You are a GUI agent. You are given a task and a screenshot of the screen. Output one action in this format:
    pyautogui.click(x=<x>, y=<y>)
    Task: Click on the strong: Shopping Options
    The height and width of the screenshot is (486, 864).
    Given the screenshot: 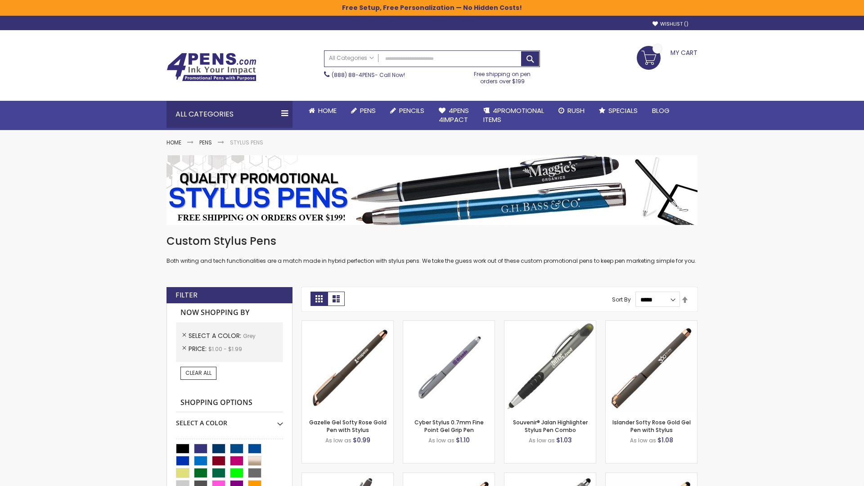 What is the action you would take?
    pyautogui.click(x=230, y=403)
    